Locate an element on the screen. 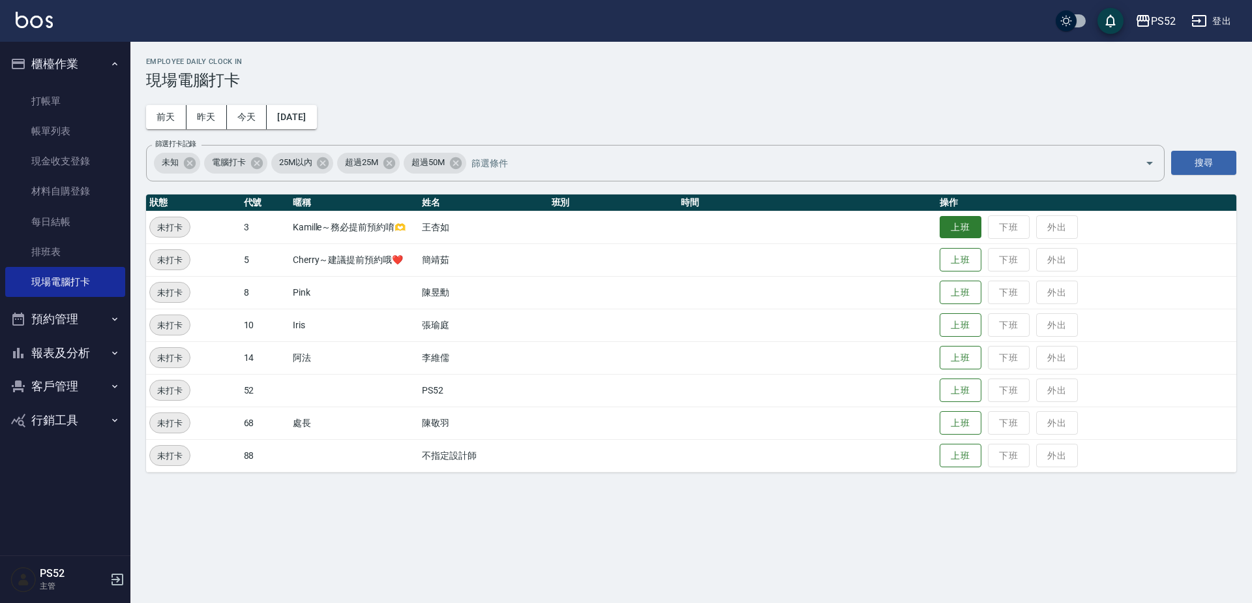 The image size is (1252, 603). img: Person is located at coordinates (23, 579).